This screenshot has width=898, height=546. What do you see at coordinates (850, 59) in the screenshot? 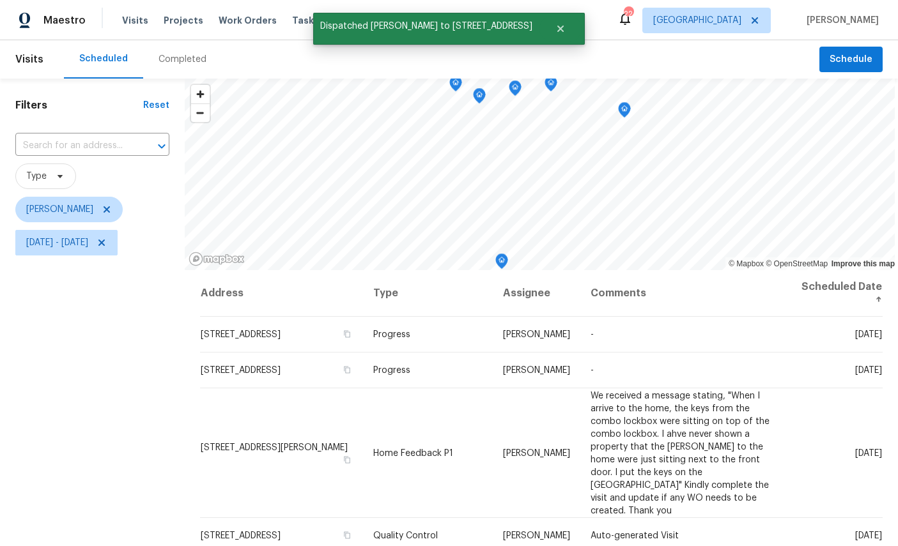
I see `button: Schedule` at bounding box center [850, 59].